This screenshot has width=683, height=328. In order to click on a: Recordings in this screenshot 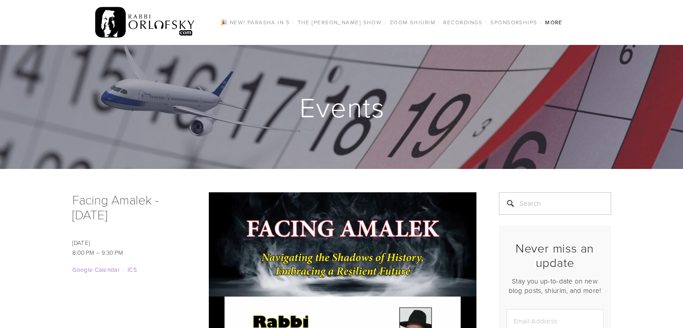, I will do `click(462, 22)`.